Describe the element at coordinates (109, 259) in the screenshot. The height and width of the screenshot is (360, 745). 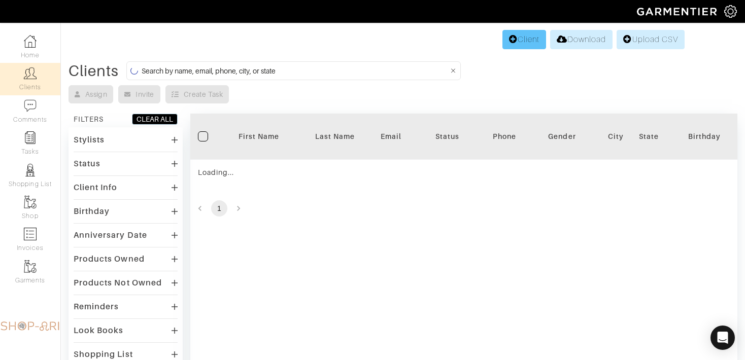
I see `div: Products Owned` at that location.